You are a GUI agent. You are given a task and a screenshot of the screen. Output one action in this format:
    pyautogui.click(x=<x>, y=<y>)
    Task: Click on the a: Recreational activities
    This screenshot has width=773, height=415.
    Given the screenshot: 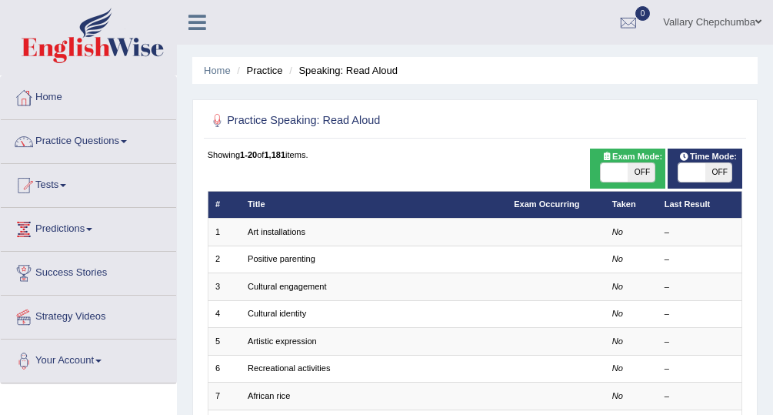 What is the action you would take?
    pyautogui.click(x=288, y=368)
    